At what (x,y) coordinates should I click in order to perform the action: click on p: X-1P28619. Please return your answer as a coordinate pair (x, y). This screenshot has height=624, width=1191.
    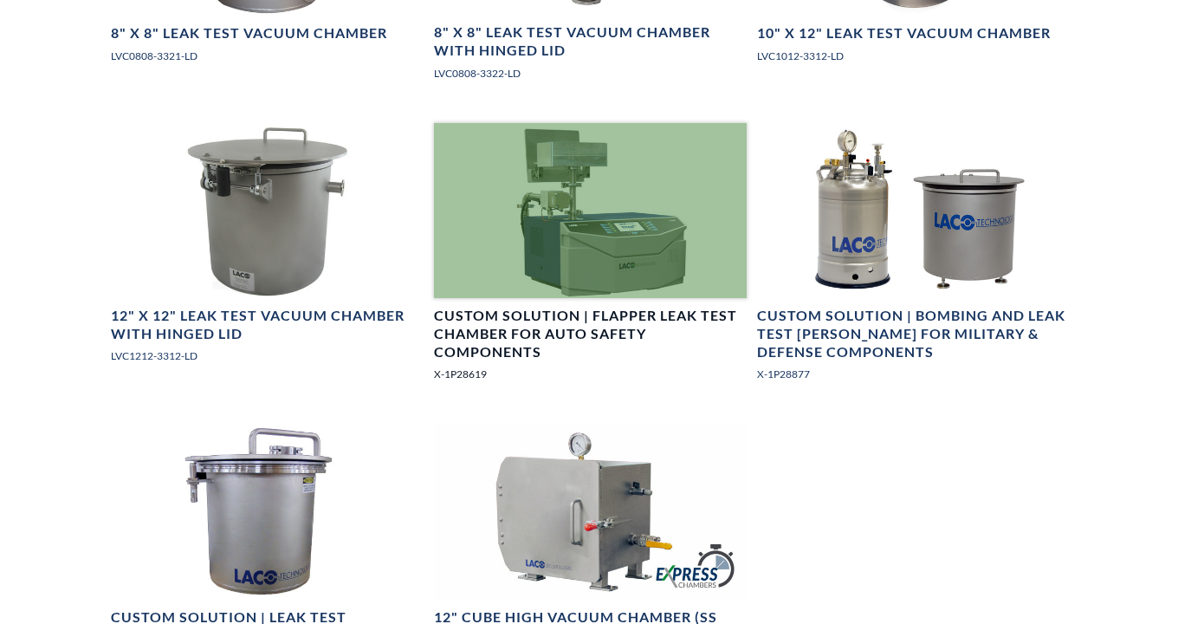
    Looking at the image, I should click on (590, 373).